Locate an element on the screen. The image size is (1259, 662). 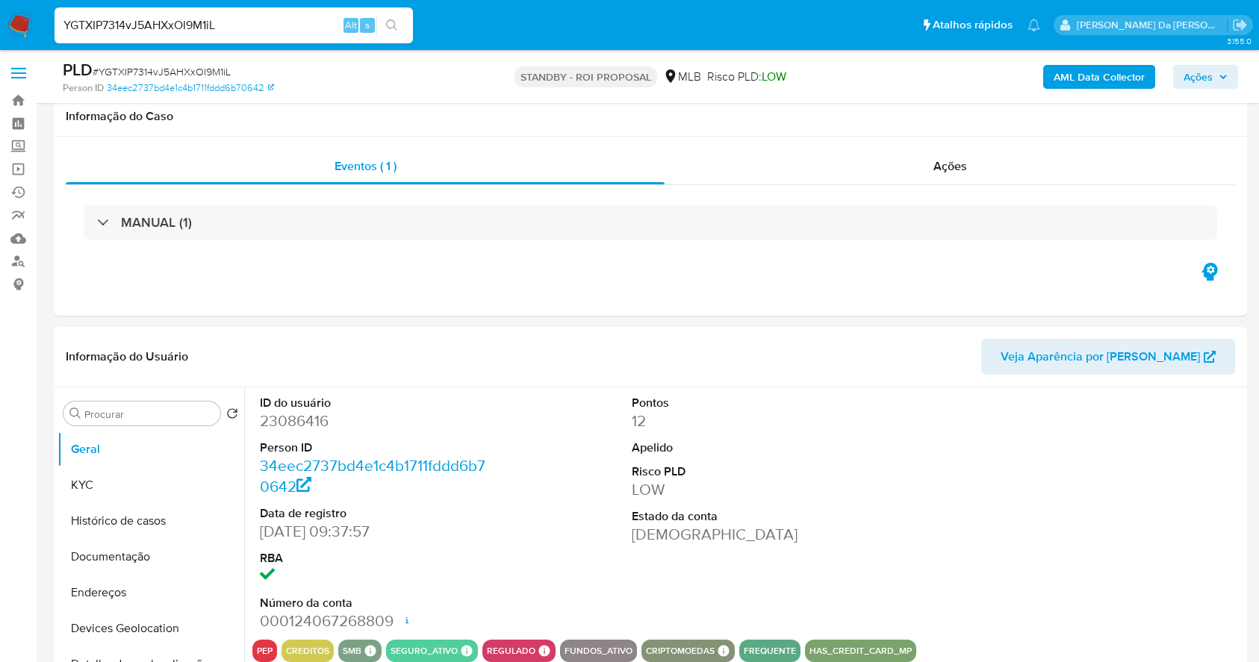
dd: 23086416 is located at coordinates (376, 421).